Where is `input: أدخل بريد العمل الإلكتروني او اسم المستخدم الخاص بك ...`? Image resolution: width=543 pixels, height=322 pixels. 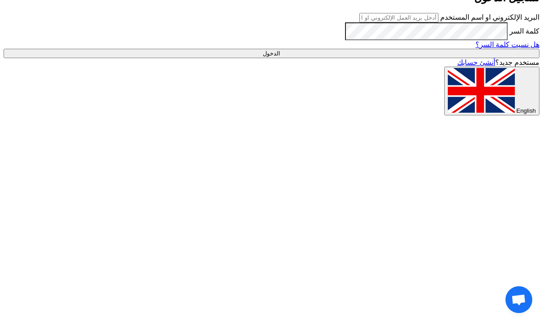
input: أدخل بريد العمل الإلكتروني او اسم المستخدم الخاص بك ... is located at coordinates (399, 17).